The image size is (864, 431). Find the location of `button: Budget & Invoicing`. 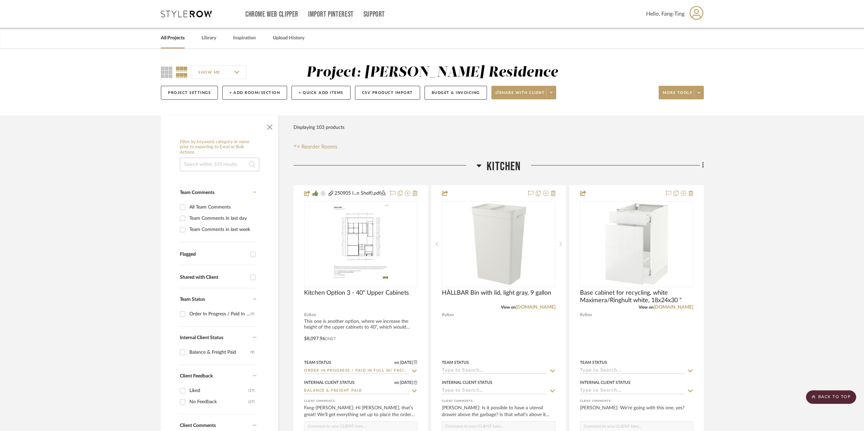

button: Budget & Invoicing is located at coordinates (456, 93).